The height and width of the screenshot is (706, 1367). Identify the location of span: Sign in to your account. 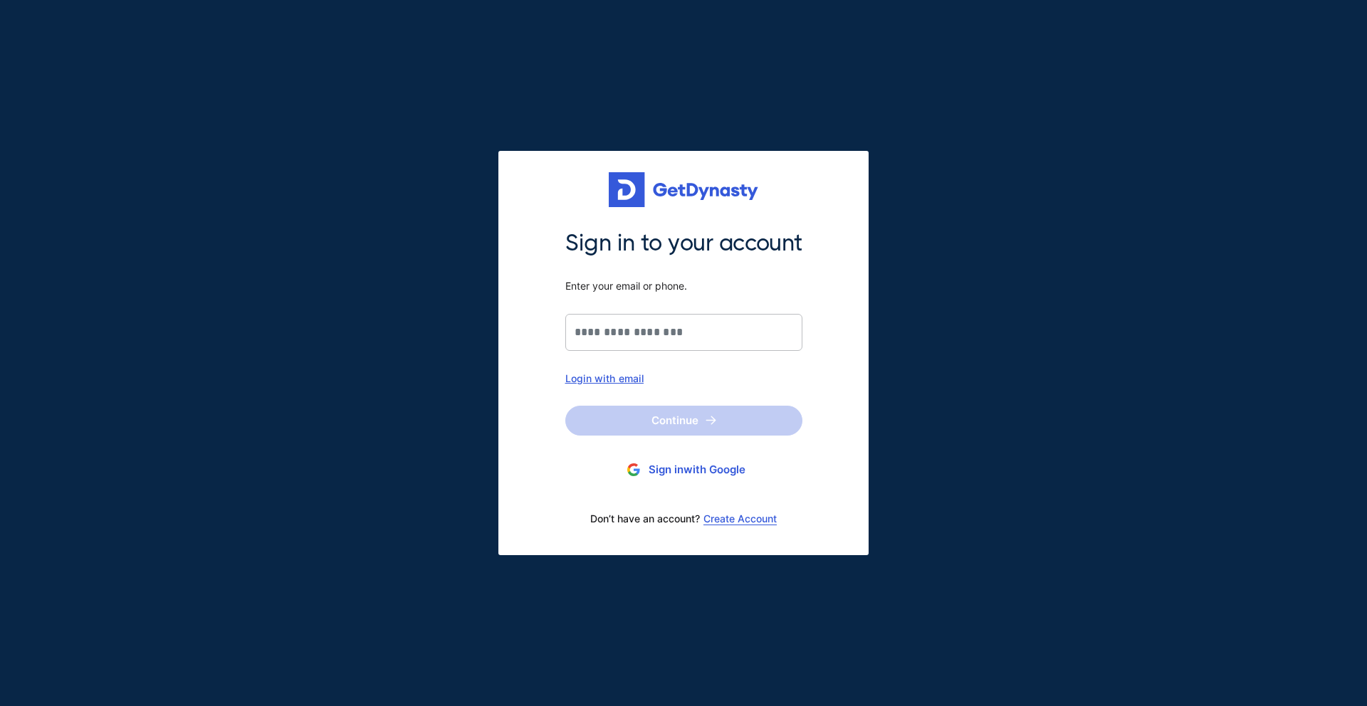
(683, 243).